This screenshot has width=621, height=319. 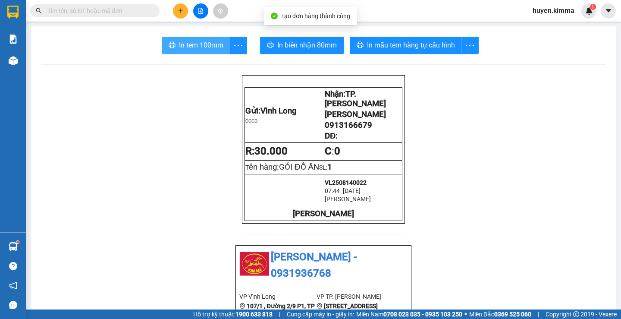 What do you see at coordinates (252, 121) in the screenshot?
I see `span: CCCD:` at bounding box center [252, 121].